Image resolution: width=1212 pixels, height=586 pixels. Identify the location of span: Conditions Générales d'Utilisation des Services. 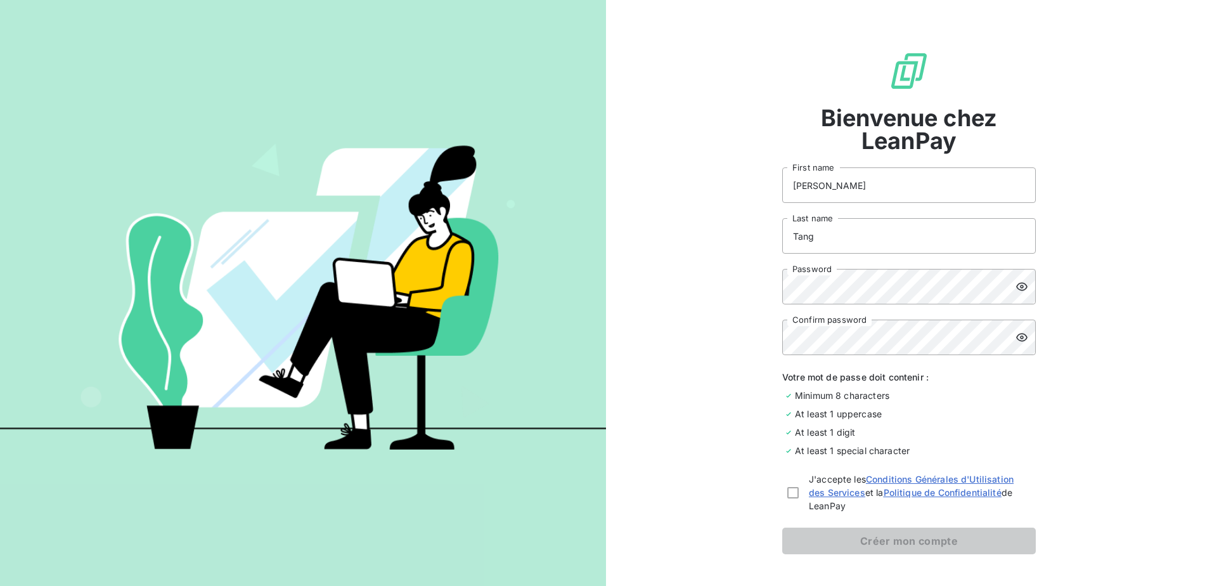
(911, 486).